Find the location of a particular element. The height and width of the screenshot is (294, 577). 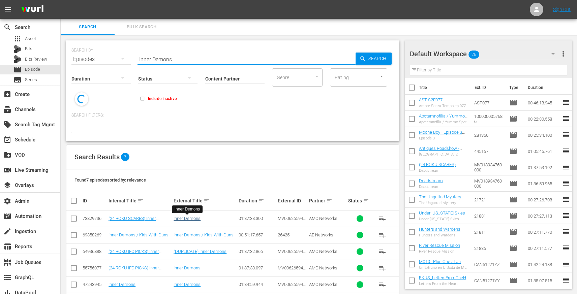

button: Search is located at coordinates (373, 59).